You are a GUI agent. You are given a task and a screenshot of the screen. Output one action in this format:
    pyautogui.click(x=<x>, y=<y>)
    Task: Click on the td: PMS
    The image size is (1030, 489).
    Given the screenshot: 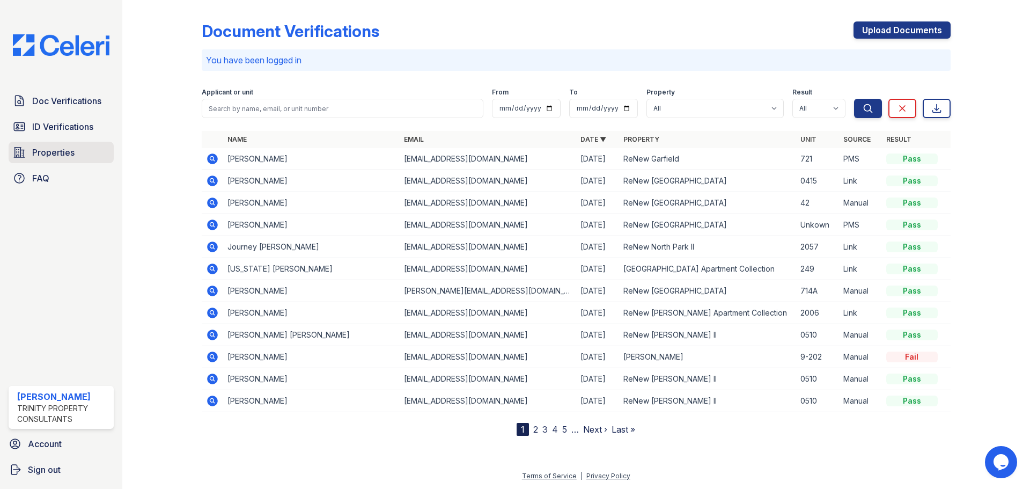 What is the action you would take?
    pyautogui.click(x=860, y=159)
    